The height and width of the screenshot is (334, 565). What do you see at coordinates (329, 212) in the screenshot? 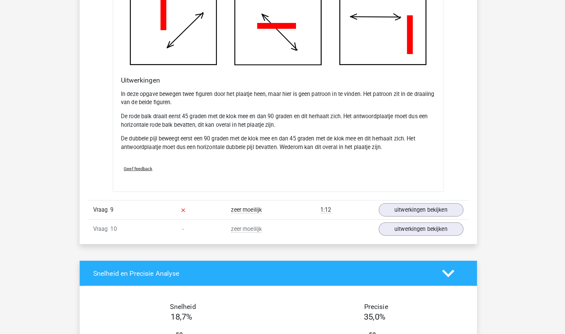
I see `span: 1:12` at bounding box center [329, 212].